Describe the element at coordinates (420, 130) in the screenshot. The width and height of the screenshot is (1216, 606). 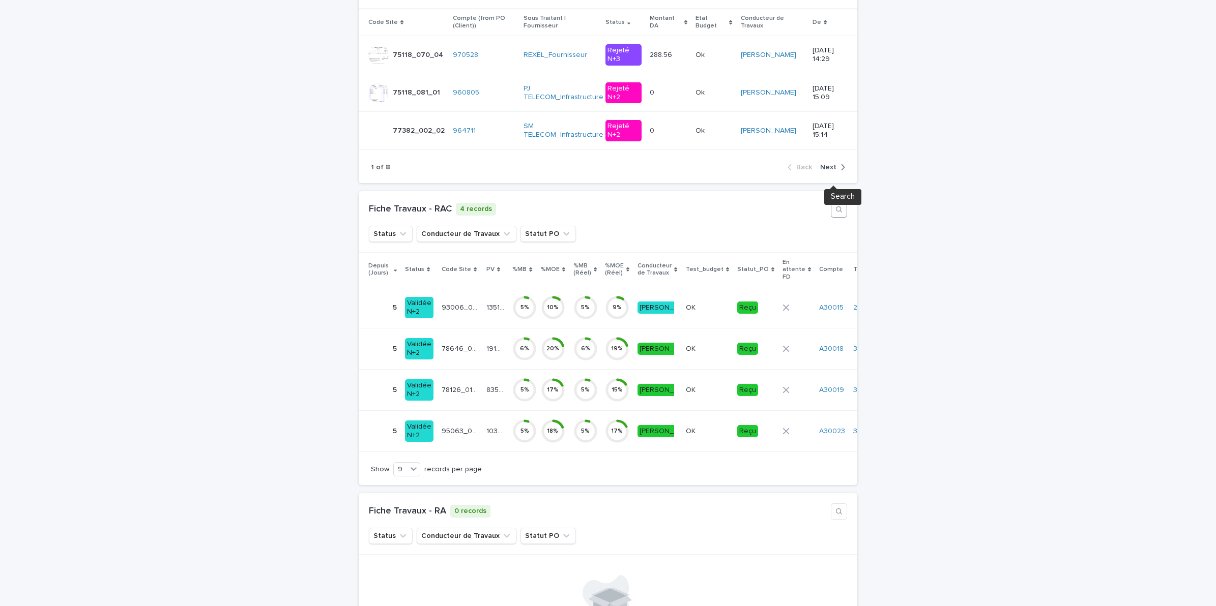
I see `p: 77382_002_02` at that location.